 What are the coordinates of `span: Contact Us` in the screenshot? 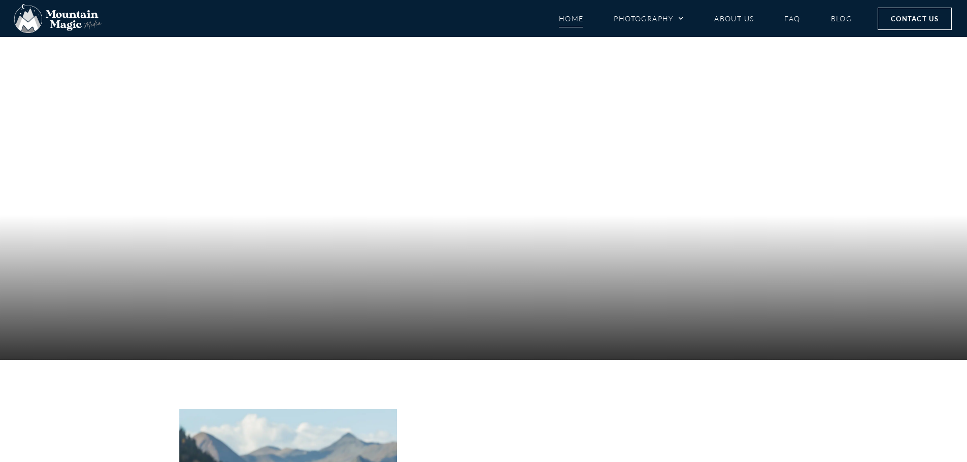 It's located at (915, 19).